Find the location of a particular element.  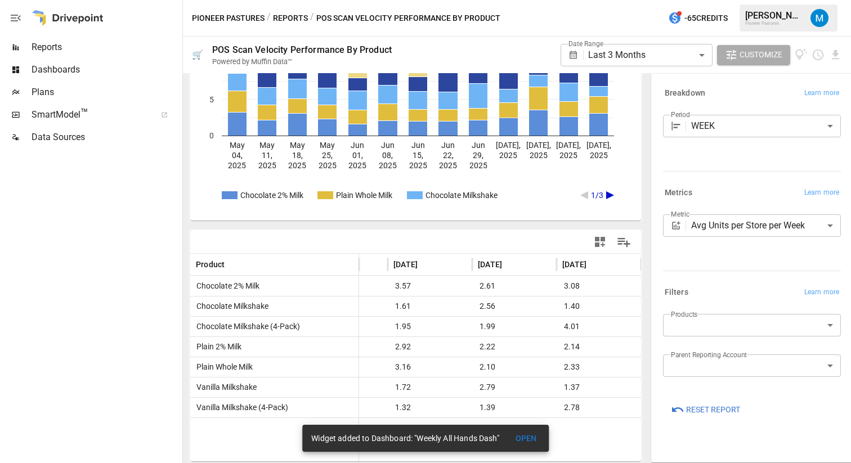

span: Plans is located at coordinates (106, 92).